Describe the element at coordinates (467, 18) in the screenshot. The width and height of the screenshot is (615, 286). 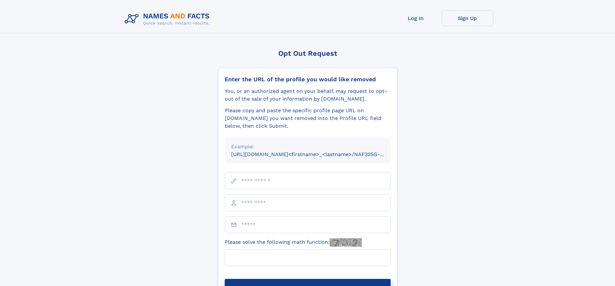
I see `a: Sign Up` at that location.